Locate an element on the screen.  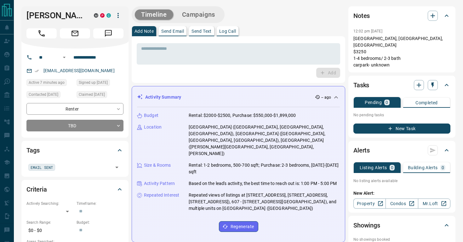
div: Tasks is located at coordinates (402, 85).